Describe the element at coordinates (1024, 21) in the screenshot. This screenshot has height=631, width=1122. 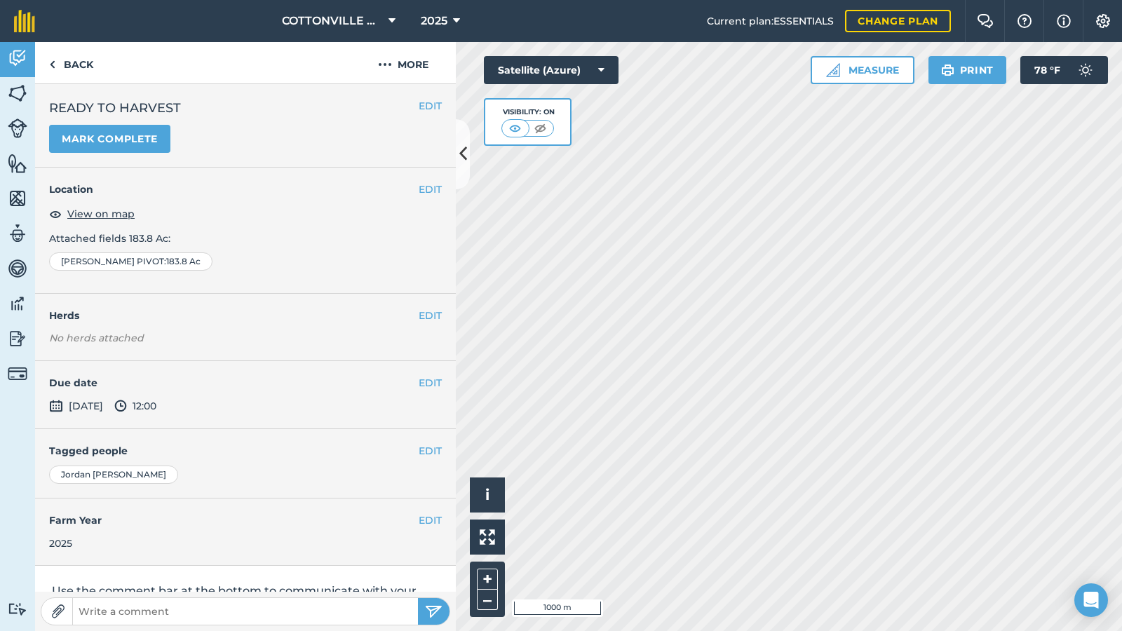
I see `img: A question mark icon` at that location.